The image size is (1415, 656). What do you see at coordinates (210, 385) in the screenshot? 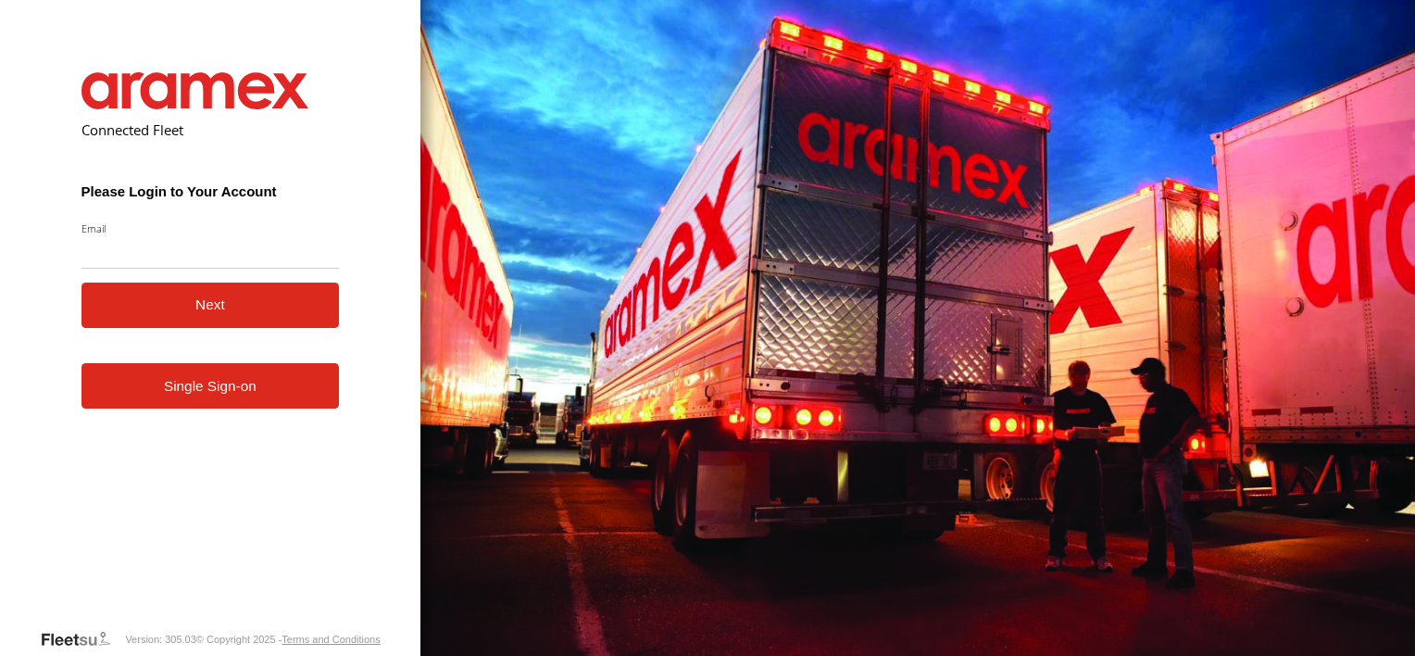
I see `a: Single Sign-on` at bounding box center [210, 385].